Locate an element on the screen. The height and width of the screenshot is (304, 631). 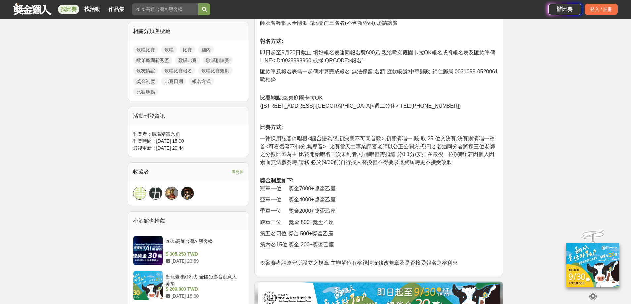
div: 活動刊登資訊 is located at coordinates (188, 116).